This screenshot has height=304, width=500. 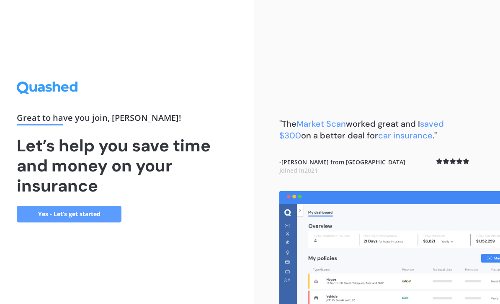 What do you see at coordinates (405, 136) in the screenshot?
I see `span: car insurance` at bounding box center [405, 136].